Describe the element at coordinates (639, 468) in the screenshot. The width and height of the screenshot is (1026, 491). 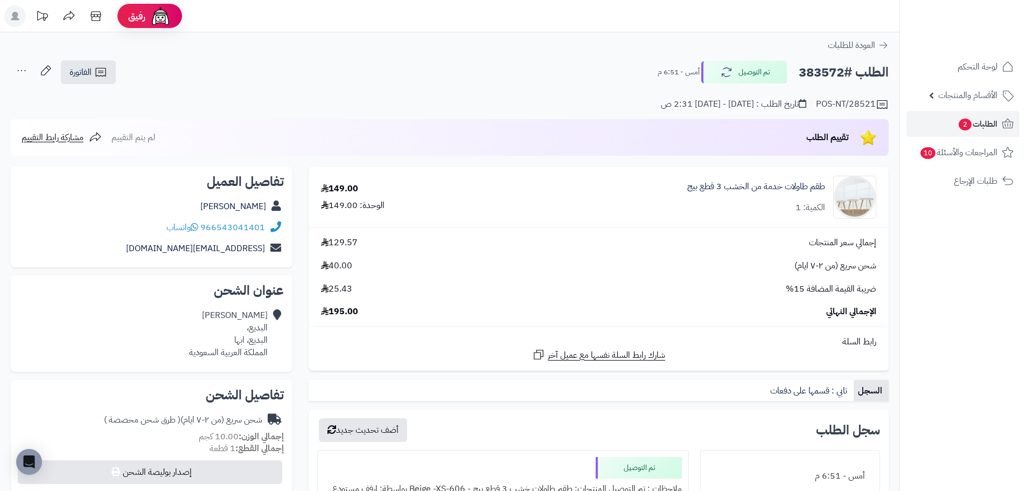
I see `div: تم التوصيل` at that location.